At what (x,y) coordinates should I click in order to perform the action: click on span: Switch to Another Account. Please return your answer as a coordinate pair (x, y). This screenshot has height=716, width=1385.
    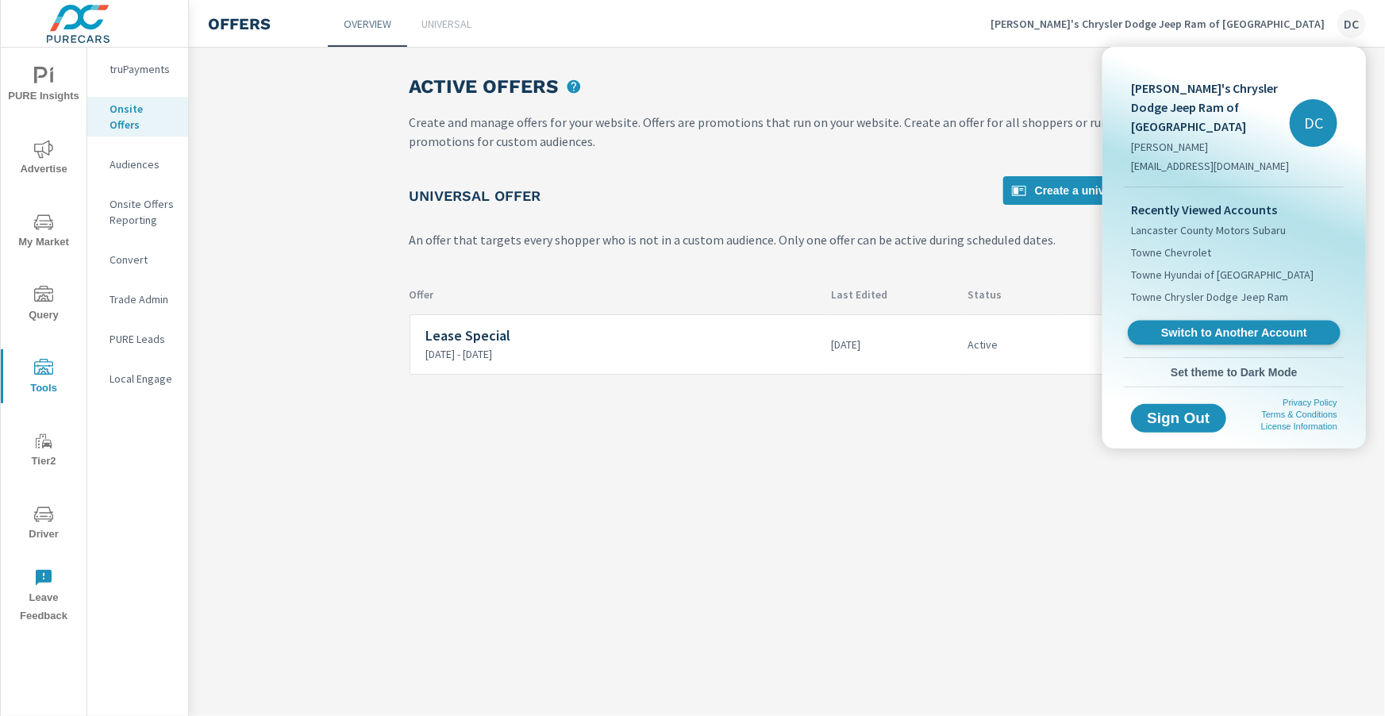
    Looking at the image, I should click on (1233, 333).